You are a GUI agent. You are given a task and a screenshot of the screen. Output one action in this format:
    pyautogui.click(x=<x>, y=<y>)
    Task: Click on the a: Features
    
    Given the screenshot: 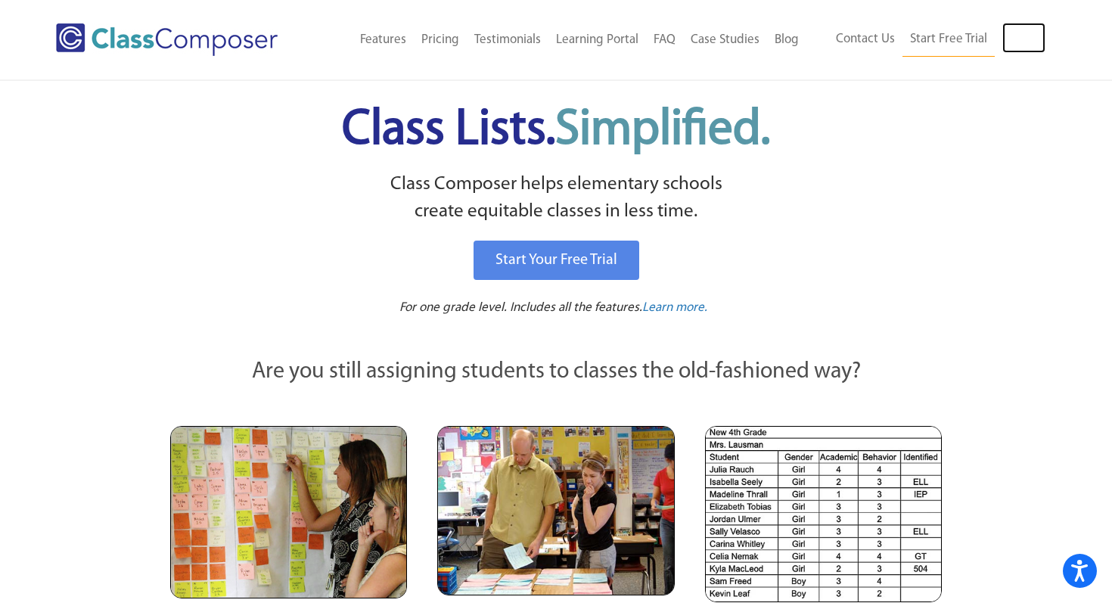 What is the action you would take?
    pyautogui.click(x=383, y=40)
    